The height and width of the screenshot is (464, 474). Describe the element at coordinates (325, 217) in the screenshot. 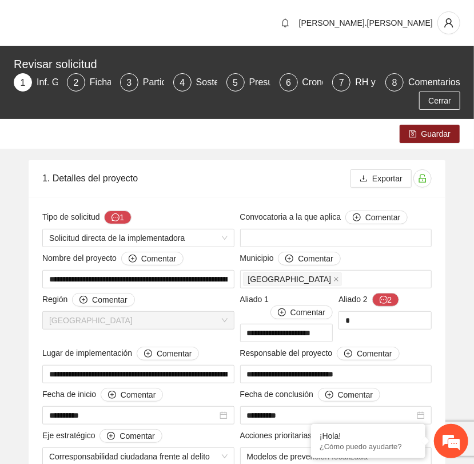

I see `span: Convocatoria a la que aplica` at that location.